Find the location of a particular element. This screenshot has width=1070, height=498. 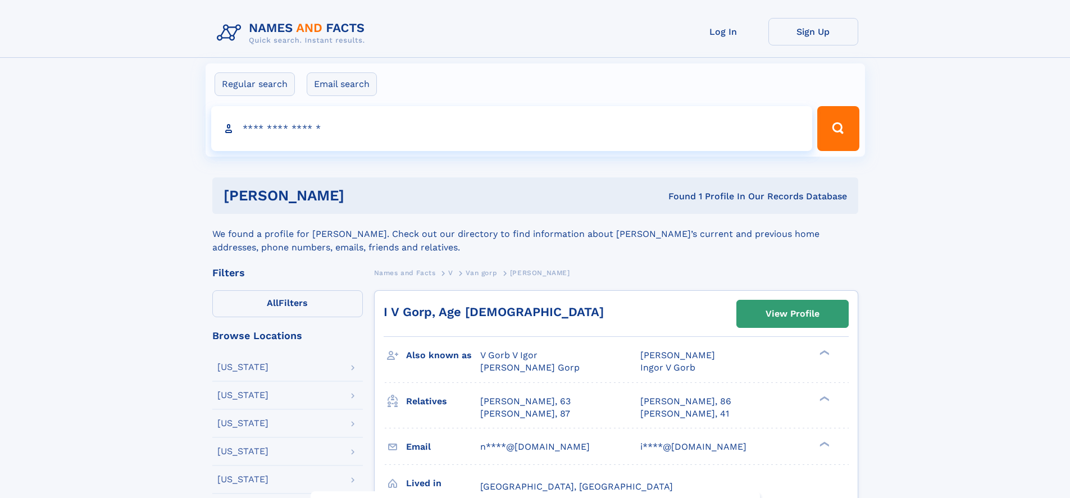

button: Search Button is located at coordinates (838, 129).